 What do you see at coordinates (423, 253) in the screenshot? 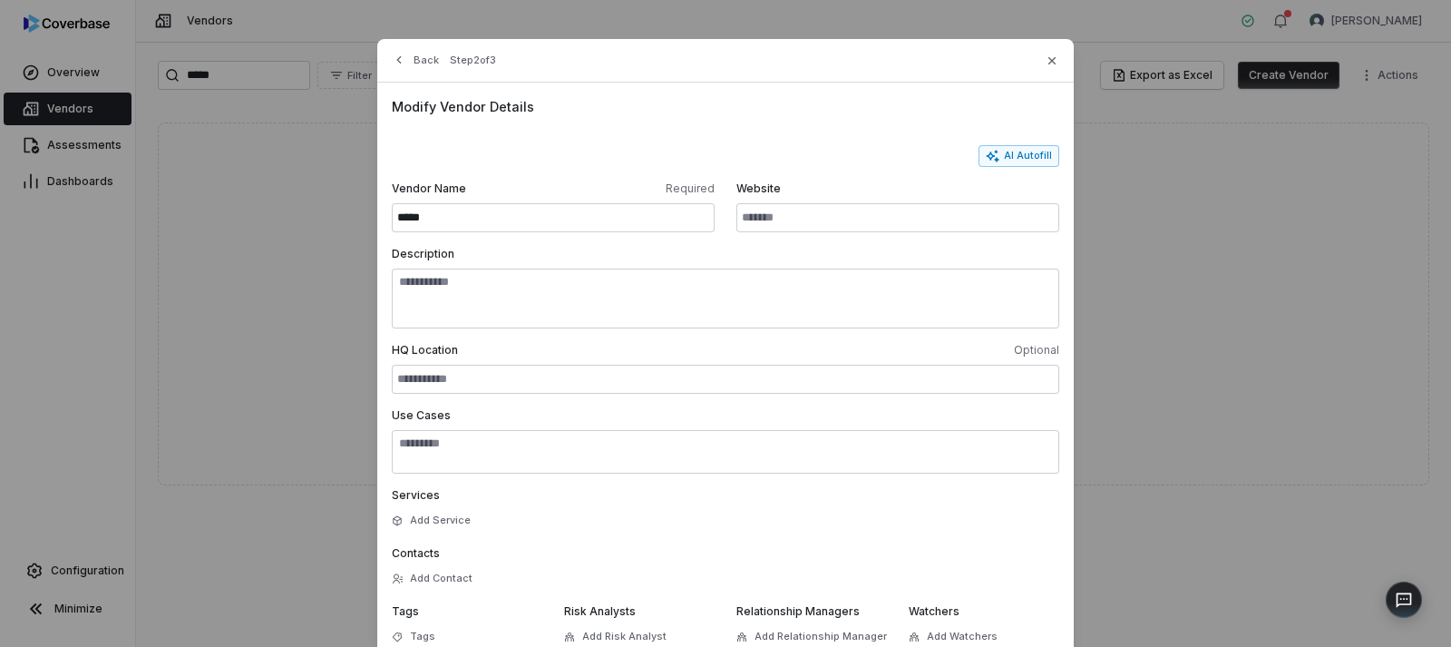
I see `span: Description` at bounding box center [423, 253].